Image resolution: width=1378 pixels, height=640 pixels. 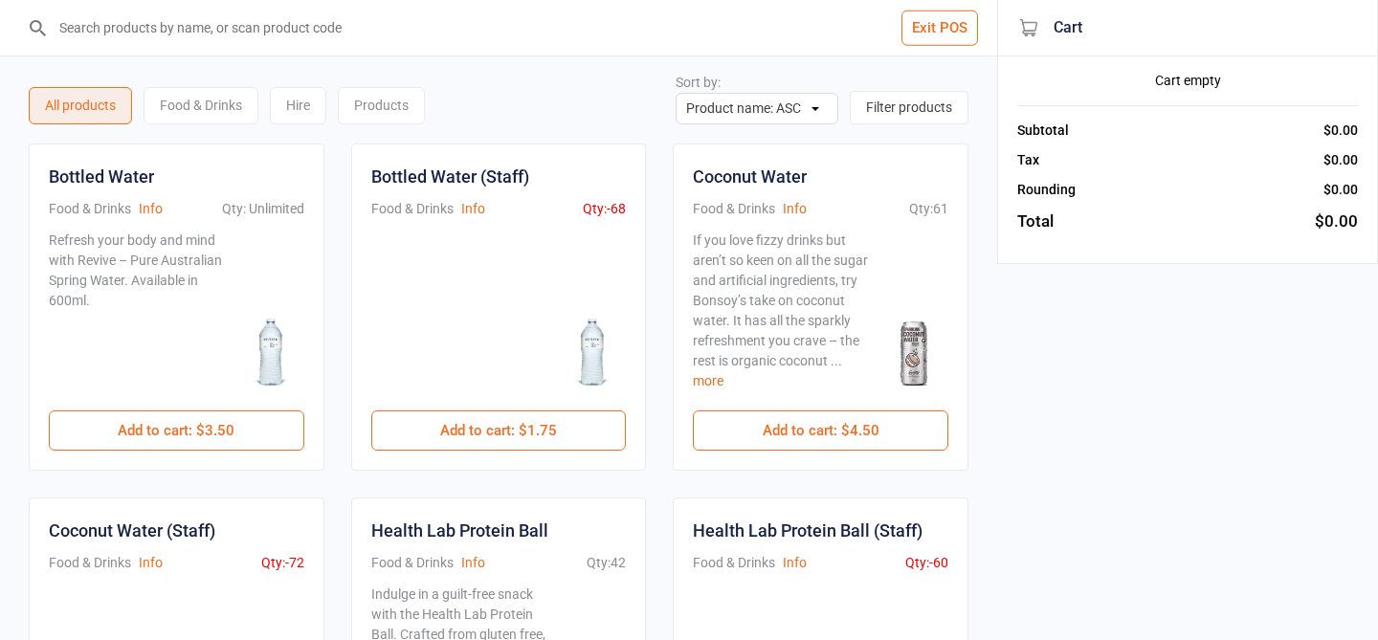 What do you see at coordinates (282, 563) in the screenshot?
I see `div: Qty: -72` at bounding box center [282, 563].